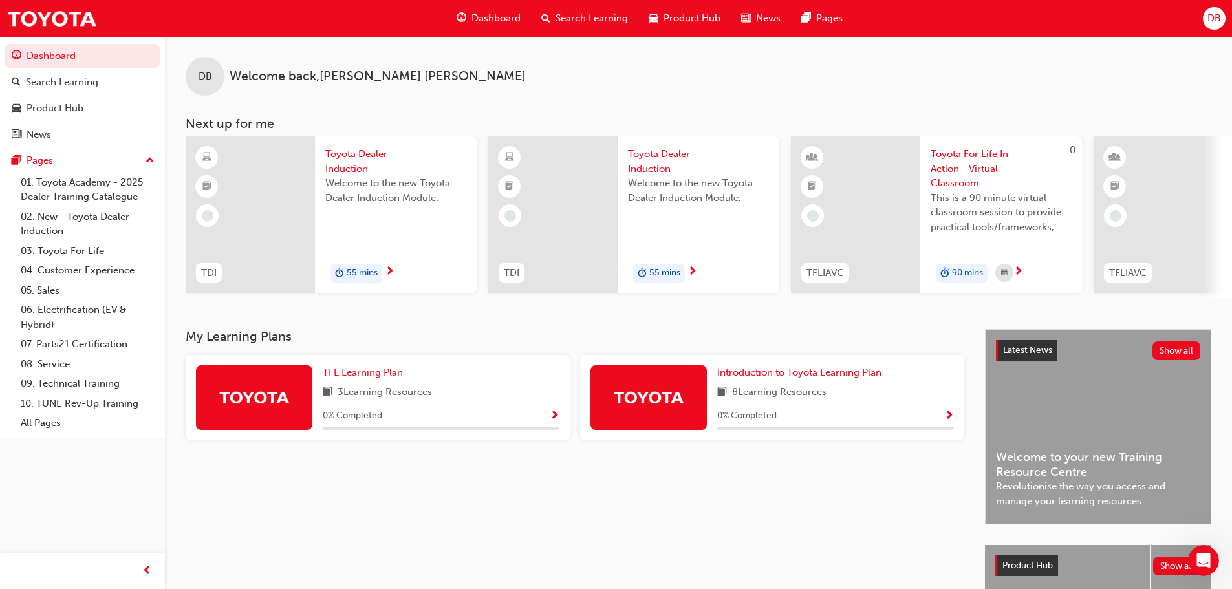 This screenshot has width=1232, height=589. What do you see at coordinates (87, 190) in the screenshot?
I see `a: 01. Toyota Academy - 2025 Dealer Training Catalogue` at bounding box center [87, 190].